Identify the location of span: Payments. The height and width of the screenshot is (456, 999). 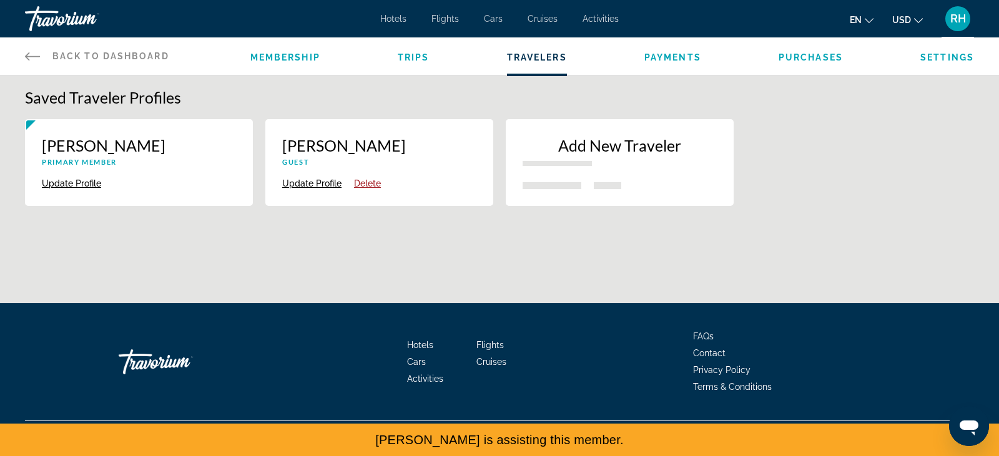
(672, 57).